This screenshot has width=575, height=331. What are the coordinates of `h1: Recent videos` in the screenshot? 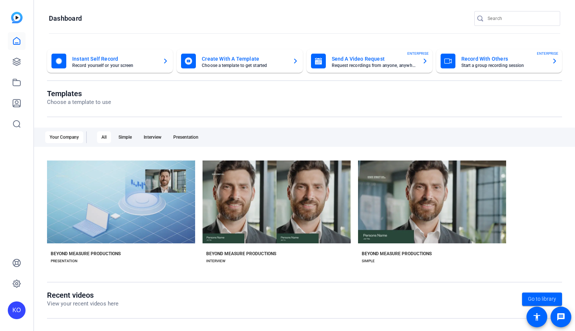 It's located at (83, 295).